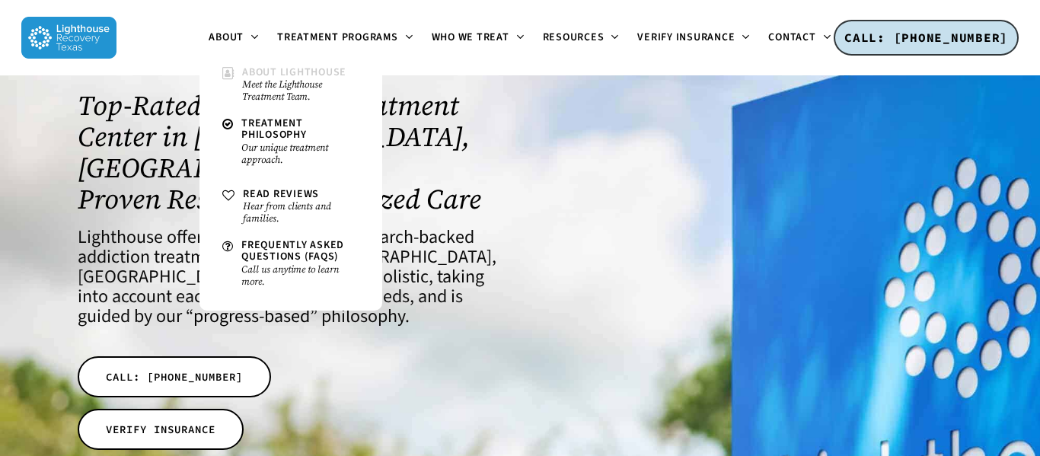  What do you see at coordinates (301, 213) in the screenshot?
I see `small: Hear from clients and families.` at bounding box center [301, 213].